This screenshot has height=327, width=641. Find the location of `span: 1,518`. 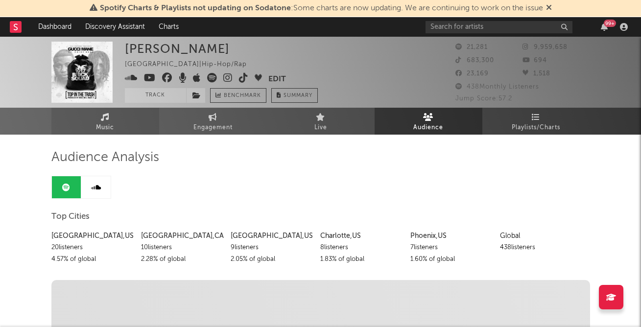

span: 1,518 is located at coordinates (536, 73).